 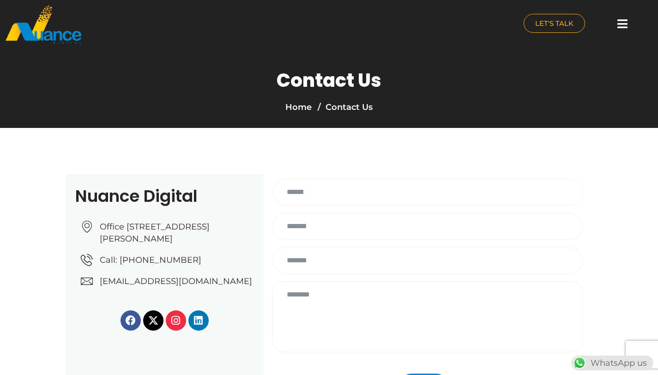 What do you see at coordinates (554, 23) in the screenshot?
I see `a: LET'S TALK` at bounding box center [554, 23].